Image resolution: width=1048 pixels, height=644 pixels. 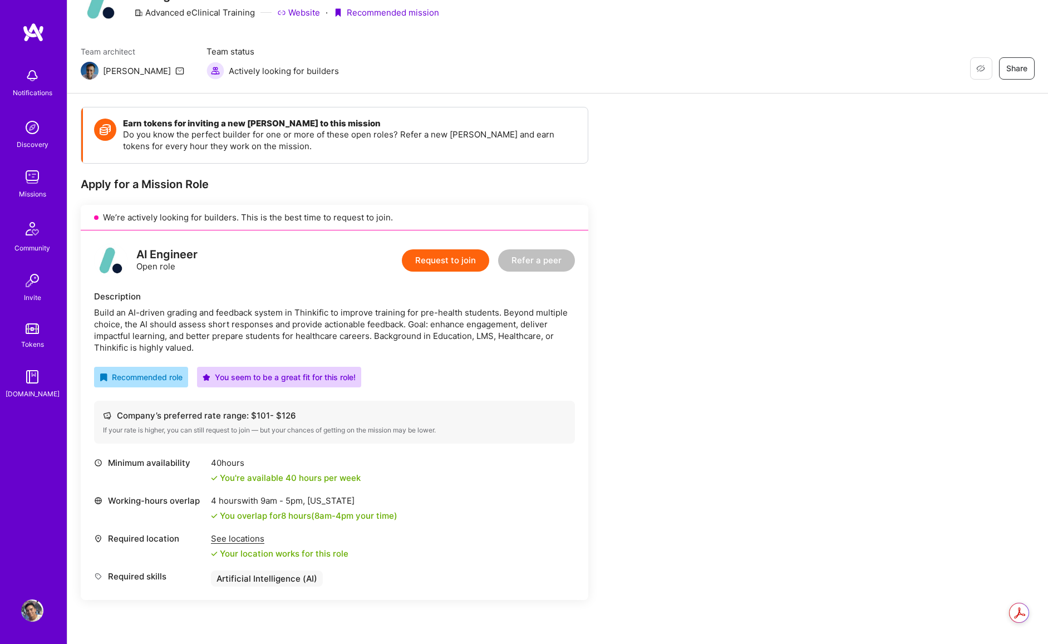 I want to click on img: Community, so click(x=32, y=229).